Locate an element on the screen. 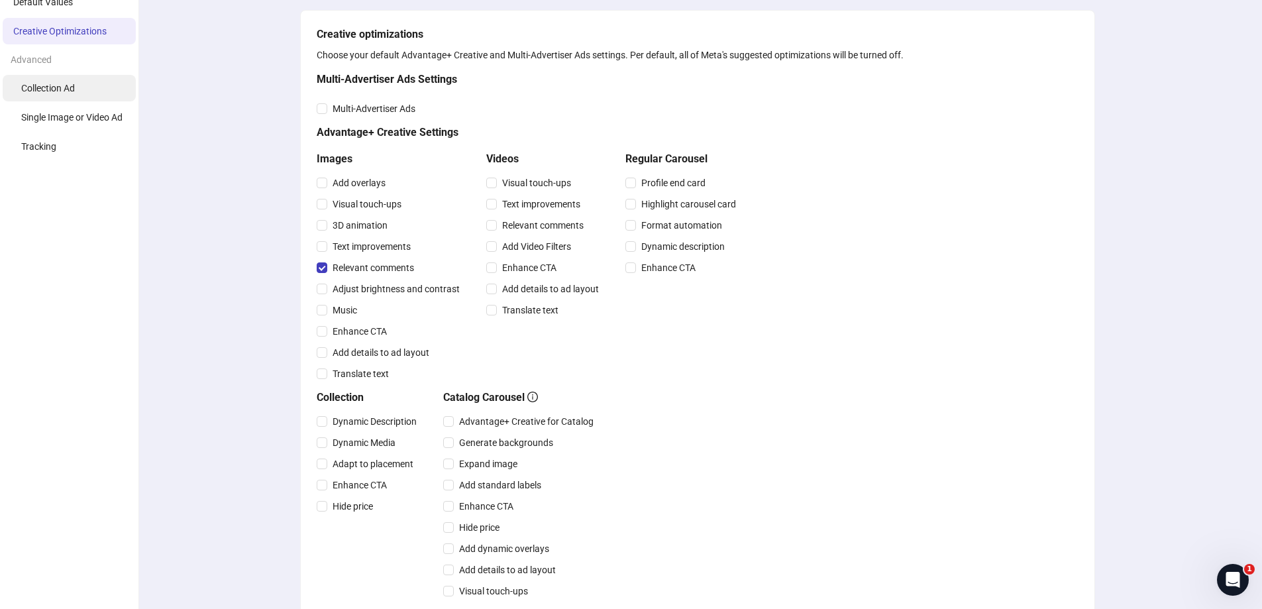 This screenshot has height=609, width=1262. h5: Regular Carousel is located at coordinates (683, 159).